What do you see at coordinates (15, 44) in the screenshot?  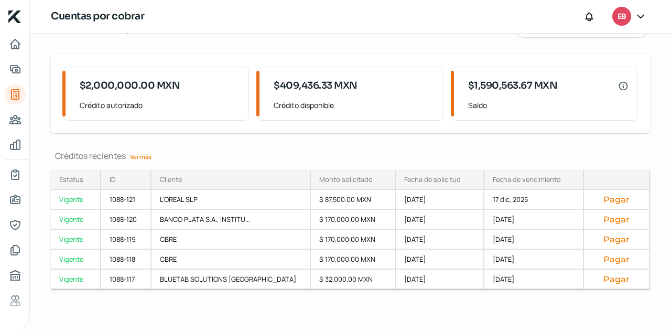 I see `a: Inicio` at bounding box center [15, 44].